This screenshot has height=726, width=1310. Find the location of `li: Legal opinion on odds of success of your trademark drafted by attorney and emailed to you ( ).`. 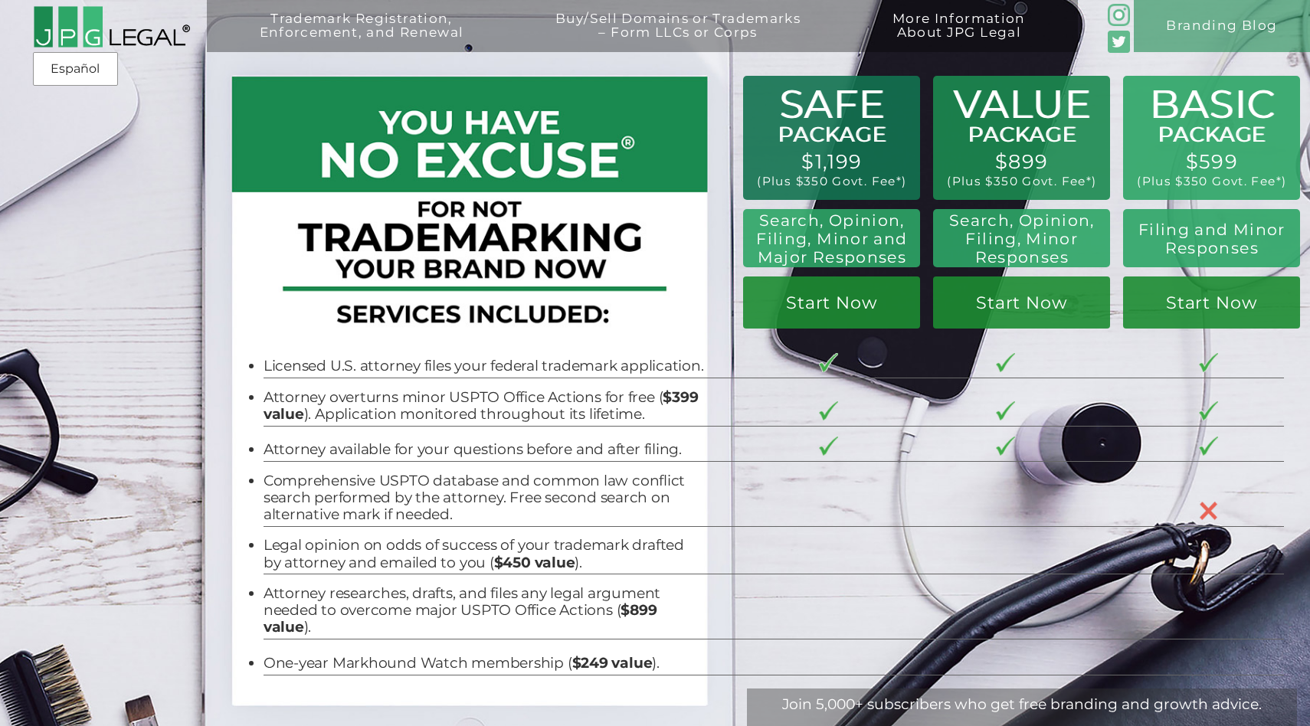

li: Legal opinion on odds of success of your trademark drafted by attorney and emailed to you ( ). is located at coordinates (484, 554).